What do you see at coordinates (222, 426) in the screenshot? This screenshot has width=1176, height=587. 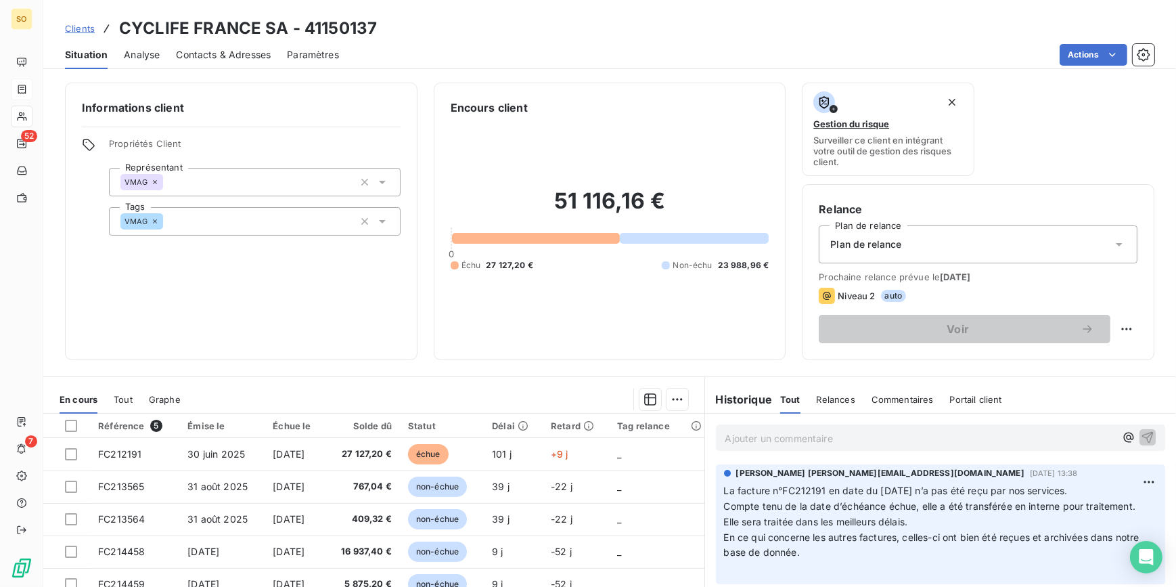 I see `div: Émise le` at bounding box center [222, 426].